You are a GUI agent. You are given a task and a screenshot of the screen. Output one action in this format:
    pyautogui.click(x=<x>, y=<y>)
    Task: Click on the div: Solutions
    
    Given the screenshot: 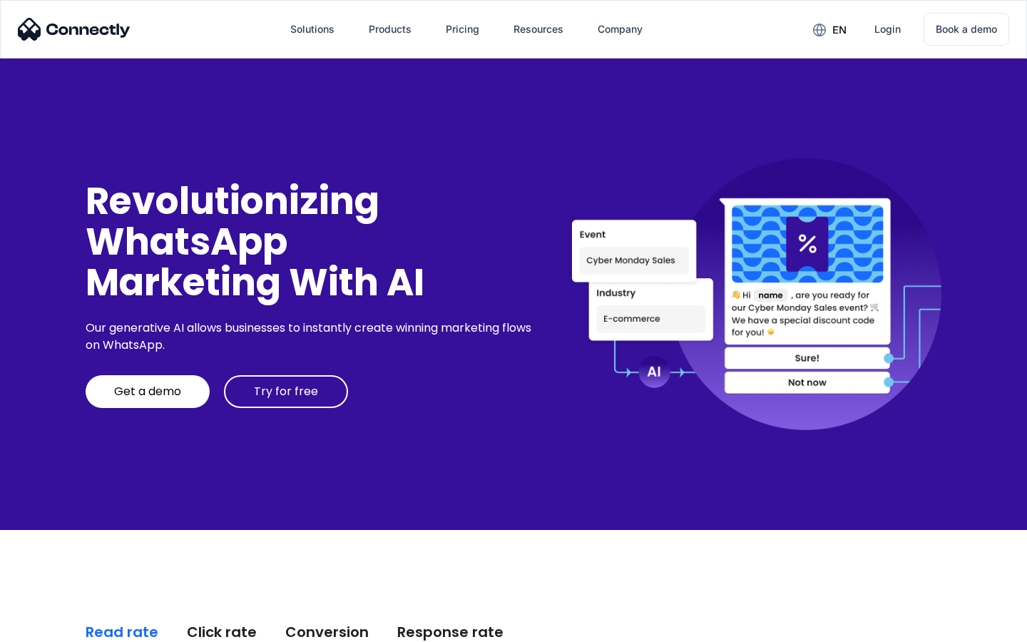 What is the action you would take?
    pyautogui.click(x=312, y=29)
    